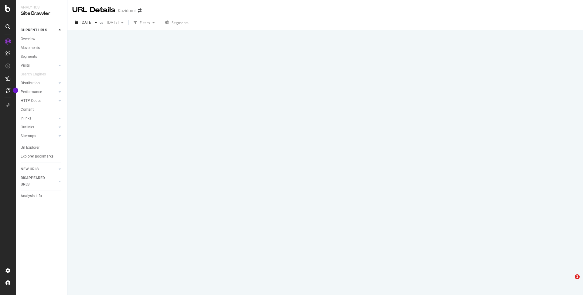 This screenshot has width=583, height=295. What do you see at coordinates (42, 57) in the screenshot?
I see `a: Segments` at bounding box center [42, 57].